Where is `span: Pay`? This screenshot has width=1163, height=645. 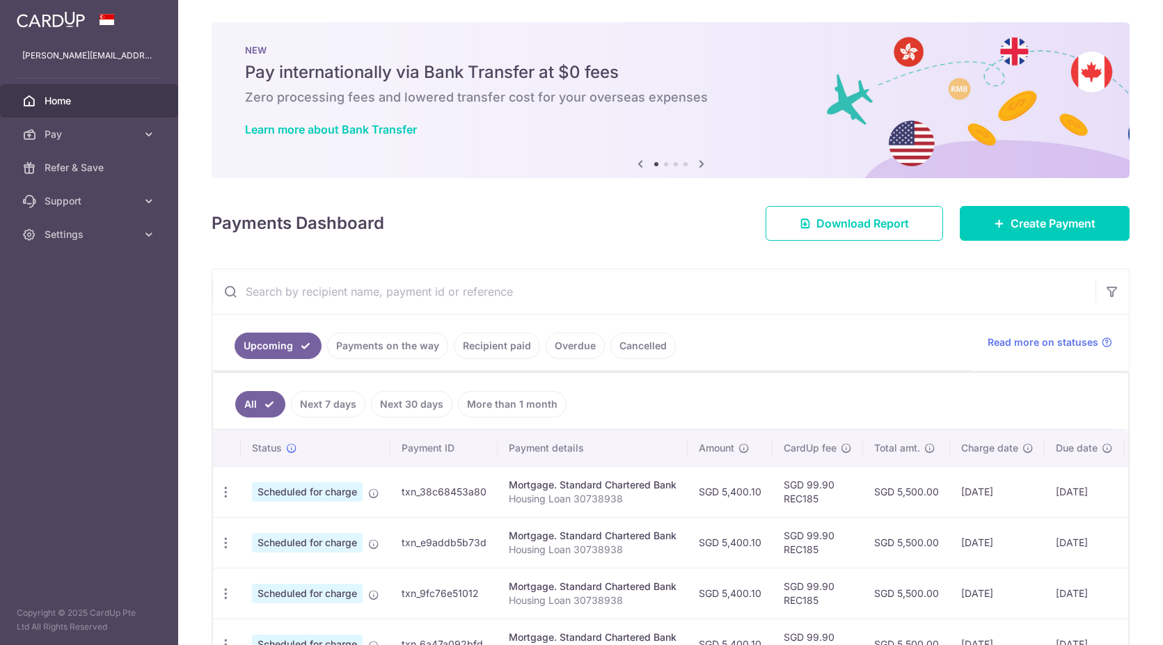 span: Pay is located at coordinates (90, 134).